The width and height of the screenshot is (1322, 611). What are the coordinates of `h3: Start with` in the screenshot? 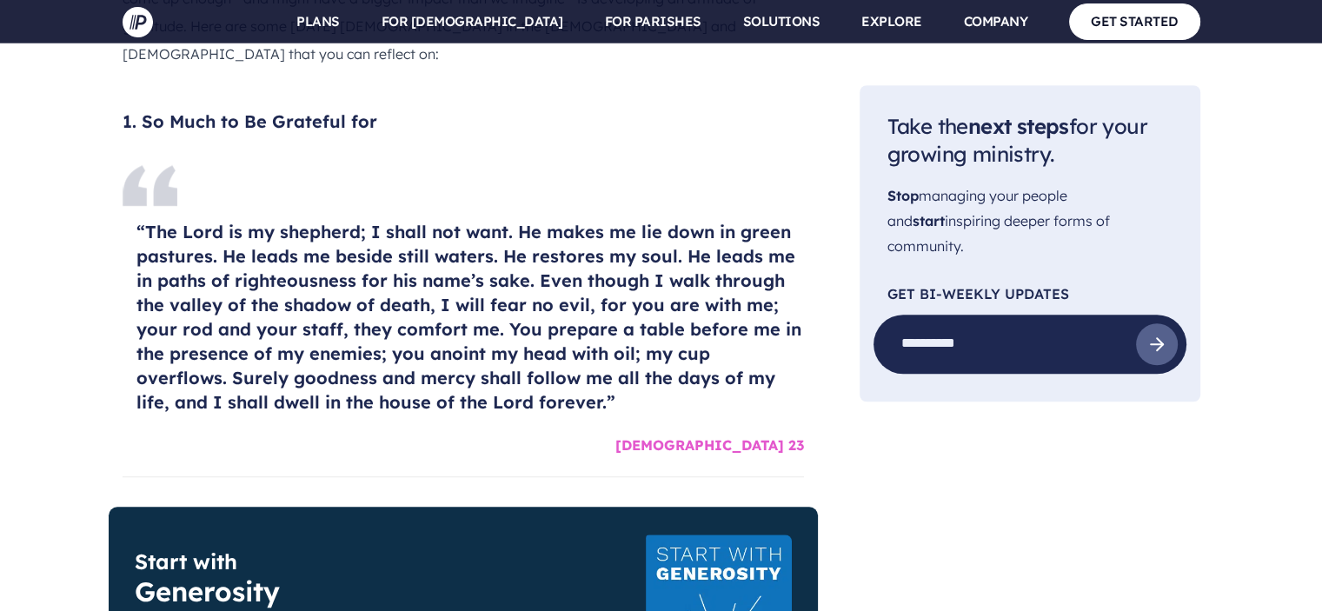 It's located at (299, 578).